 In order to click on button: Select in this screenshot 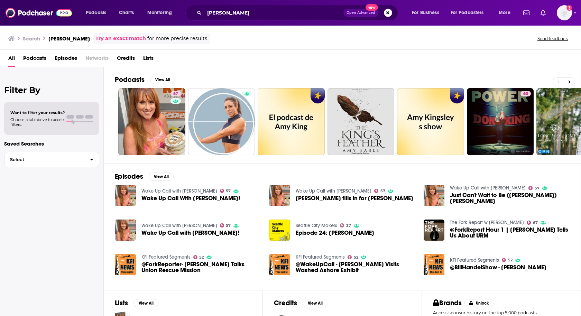, I will do `click(52, 160)`.